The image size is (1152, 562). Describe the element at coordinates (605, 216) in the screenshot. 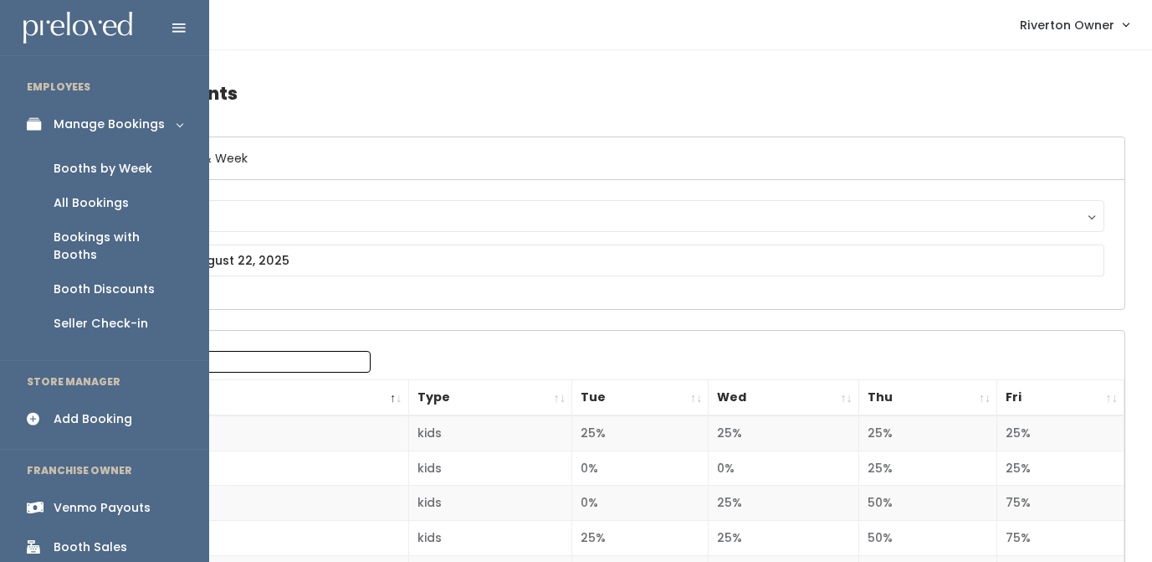

I see `button: Riverton` at that location.